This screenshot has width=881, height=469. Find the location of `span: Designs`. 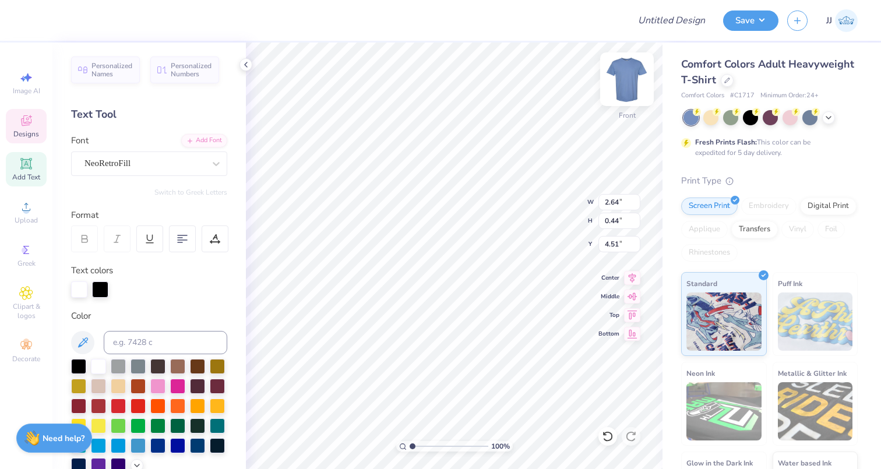

span: Designs is located at coordinates (26, 134).